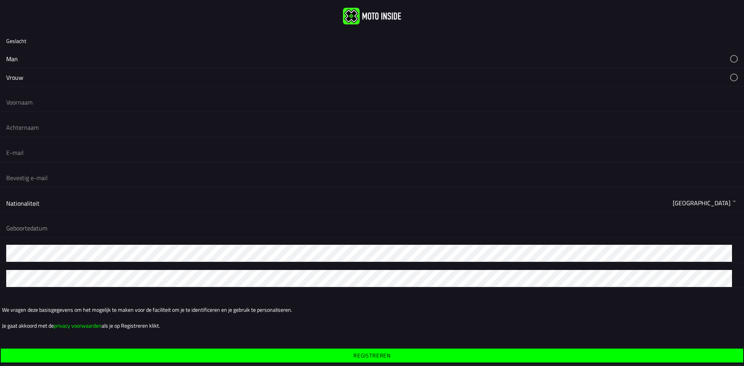 This screenshot has width=744, height=366. What do you see at coordinates (372, 153) in the screenshot?
I see `input: E-mail` at bounding box center [372, 153].